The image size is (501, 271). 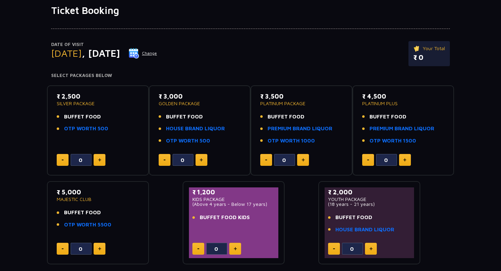 What do you see at coordinates (98, 103) in the screenshot?
I see `p: SILVER PACKAGE` at bounding box center [98, 103].